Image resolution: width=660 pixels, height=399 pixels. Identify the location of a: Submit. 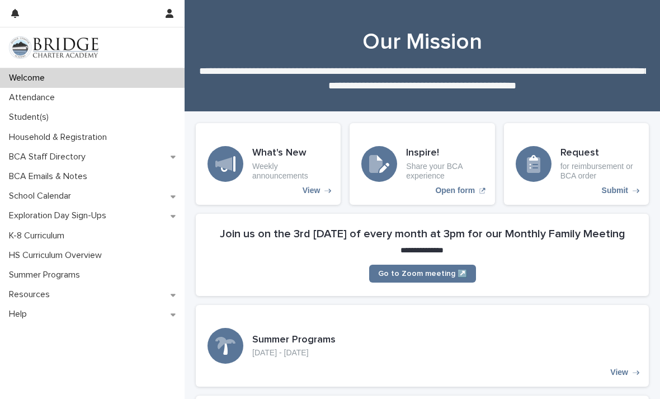
(576, 164).